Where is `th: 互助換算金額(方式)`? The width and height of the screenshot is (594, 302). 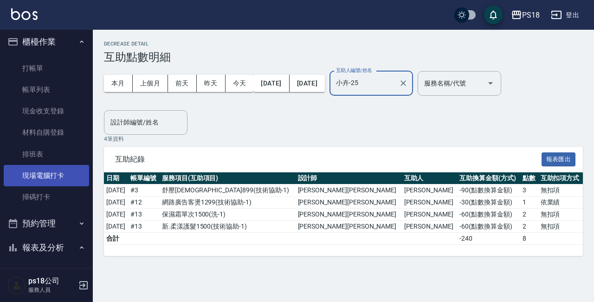 th: 互助換算金額(方式) is located at coordinates (488, 178).